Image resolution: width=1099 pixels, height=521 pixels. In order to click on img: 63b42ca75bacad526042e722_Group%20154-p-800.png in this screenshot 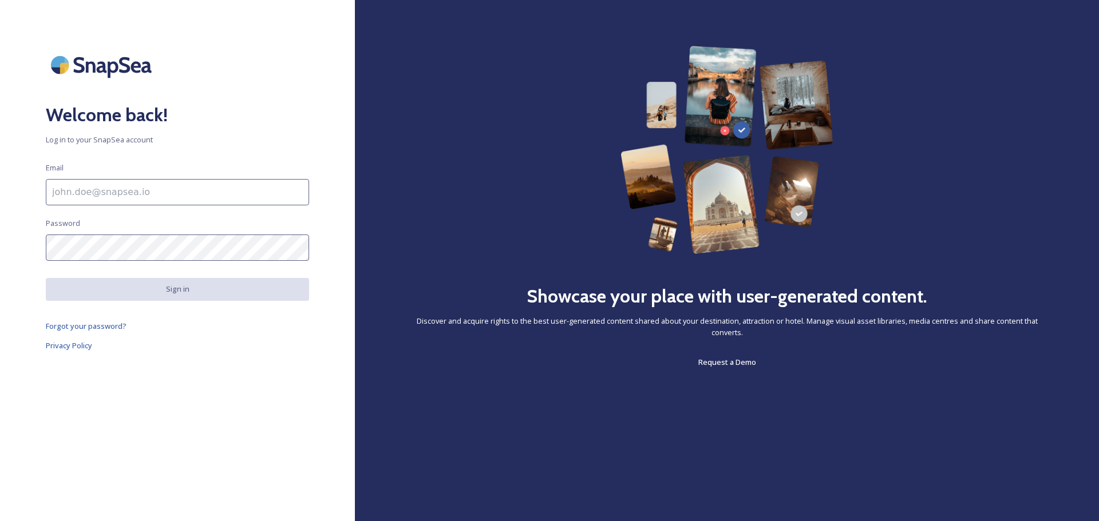, I will do `click(727, 150)`.